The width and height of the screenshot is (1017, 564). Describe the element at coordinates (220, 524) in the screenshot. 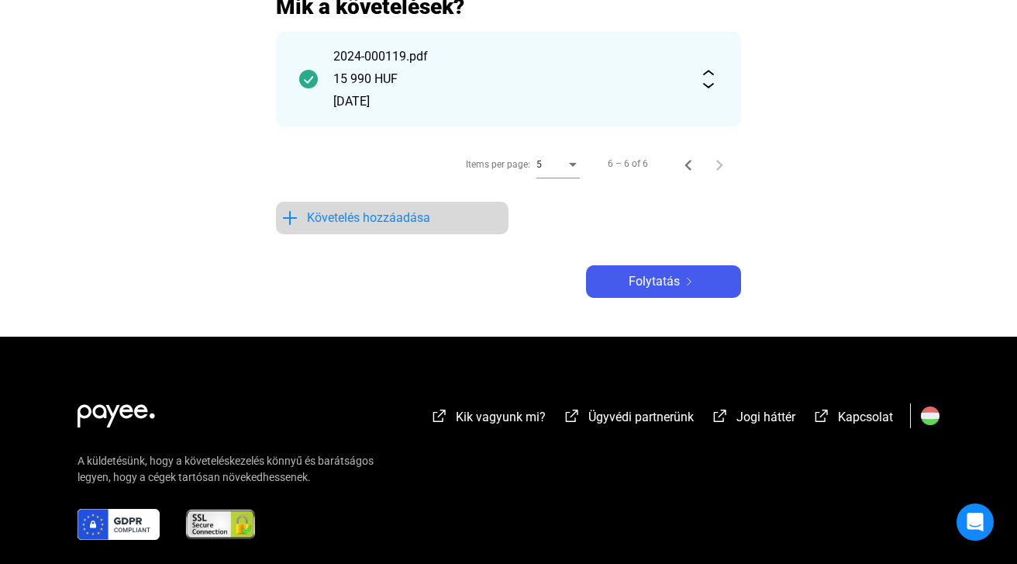

I see `img: ssl` at that location.